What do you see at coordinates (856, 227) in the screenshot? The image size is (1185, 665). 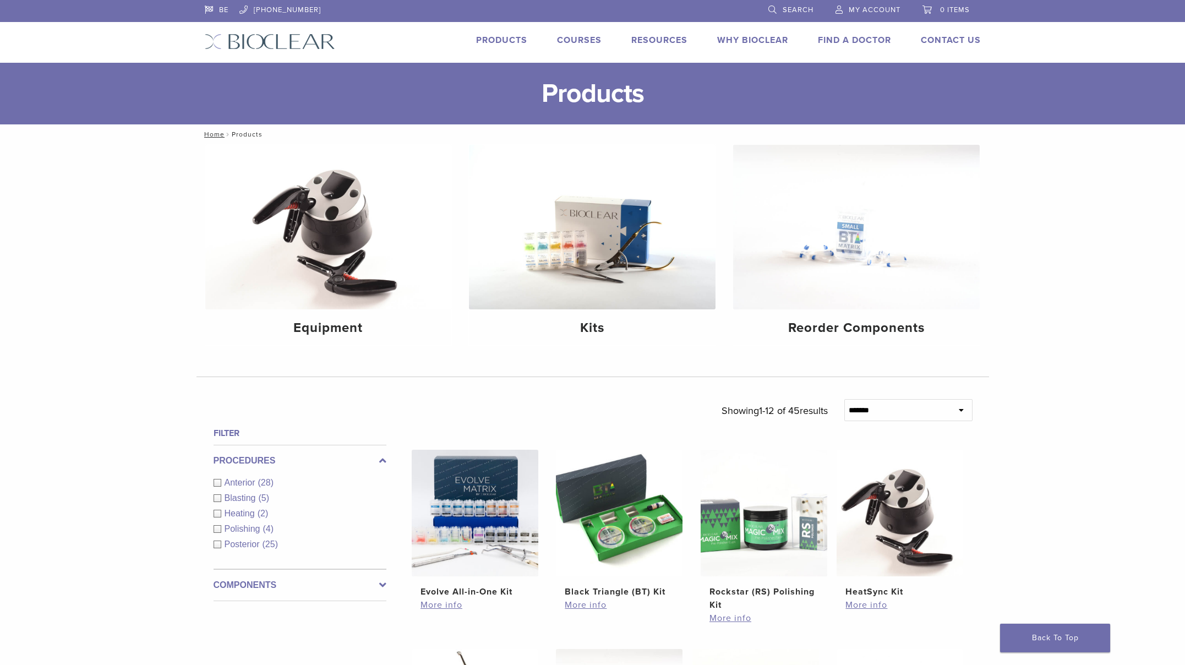 I see `img: Reorder Components` at bounding box center [856, 227].